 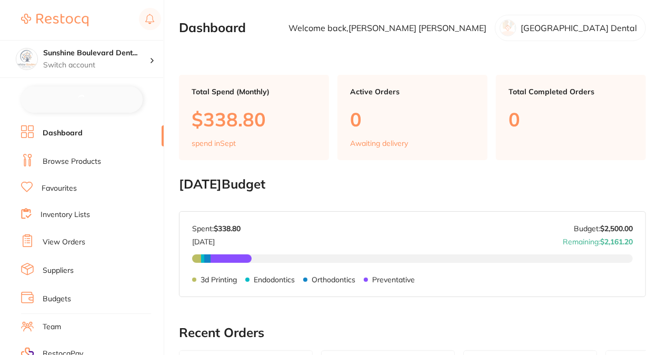 What do you see at coordinates (216, 229) in the screenshot?
I see `p: Spent:` at bounding box center [216, 229].